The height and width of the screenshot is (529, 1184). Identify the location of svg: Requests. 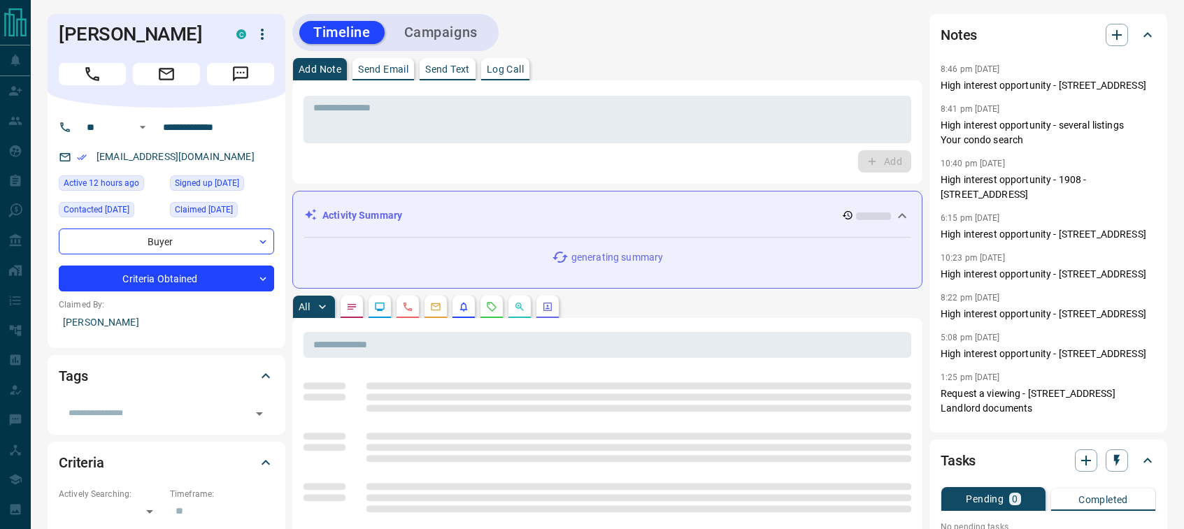
(492, 307).